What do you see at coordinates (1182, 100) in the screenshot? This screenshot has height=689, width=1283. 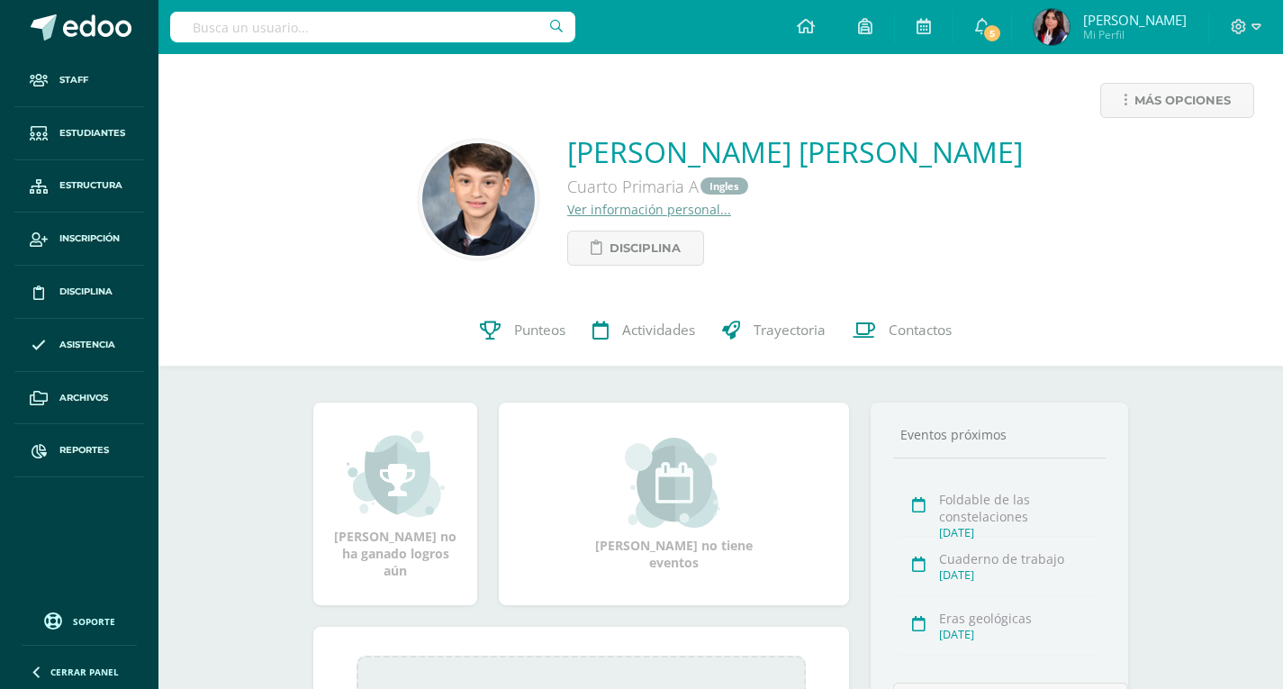 I see `span: Más opciones` at bounding box center [1182, 100].